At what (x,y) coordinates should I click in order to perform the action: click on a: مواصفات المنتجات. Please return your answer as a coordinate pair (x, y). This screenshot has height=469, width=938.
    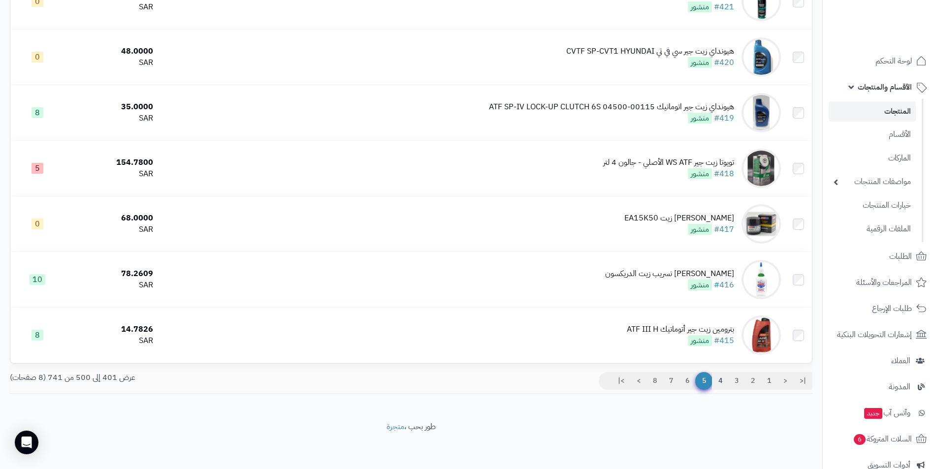
    Looking at the image, I should click on (872, 182).